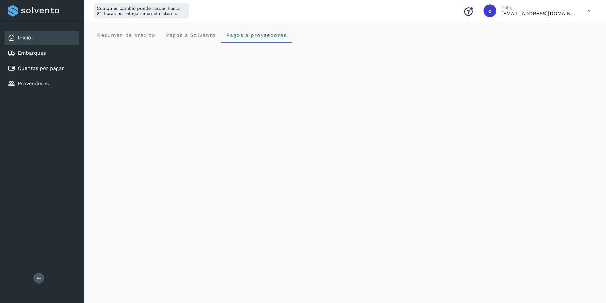 This screenshot has height=303, width=606. Describe the element at coordinates (142, 11) in the screenshot. I see `div: Cualquier cambio puede tardar hasta 24 horas en reflejarse en el sistema.` at that location.